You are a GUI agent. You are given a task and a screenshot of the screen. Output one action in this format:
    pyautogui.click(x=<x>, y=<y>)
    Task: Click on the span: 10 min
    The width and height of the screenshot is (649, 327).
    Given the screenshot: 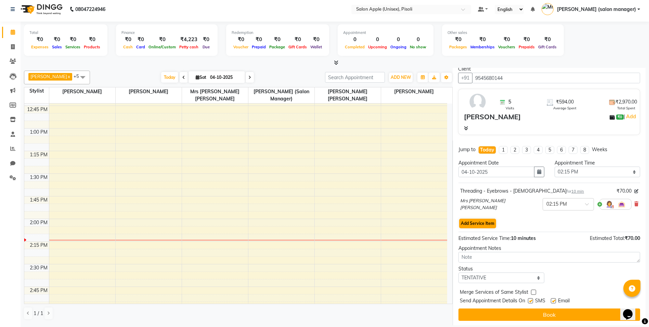 What is the action you would take?
    pyautogui.click(x=578, y=191)
    